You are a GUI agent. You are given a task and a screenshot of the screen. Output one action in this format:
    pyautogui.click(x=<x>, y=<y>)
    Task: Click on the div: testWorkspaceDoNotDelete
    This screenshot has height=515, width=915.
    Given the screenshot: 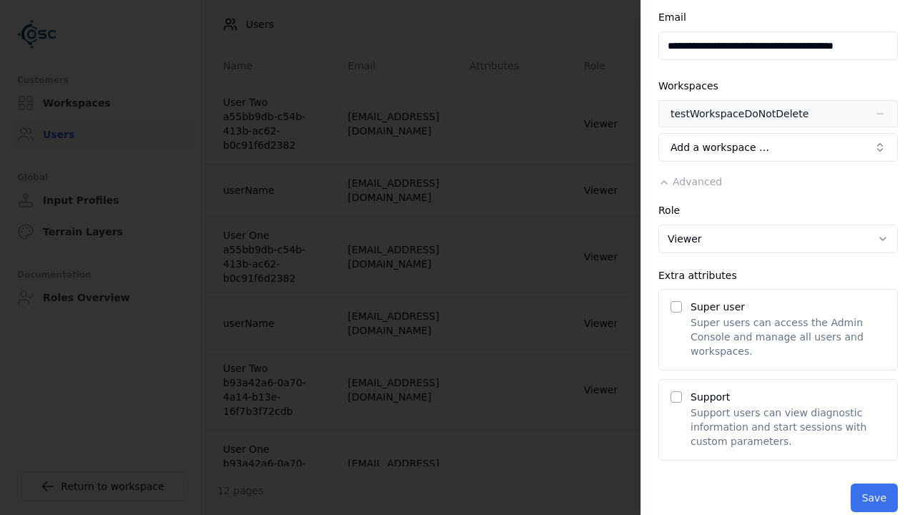 What is the action you would take?
    pyautogui.click(x=739, y=114)
    